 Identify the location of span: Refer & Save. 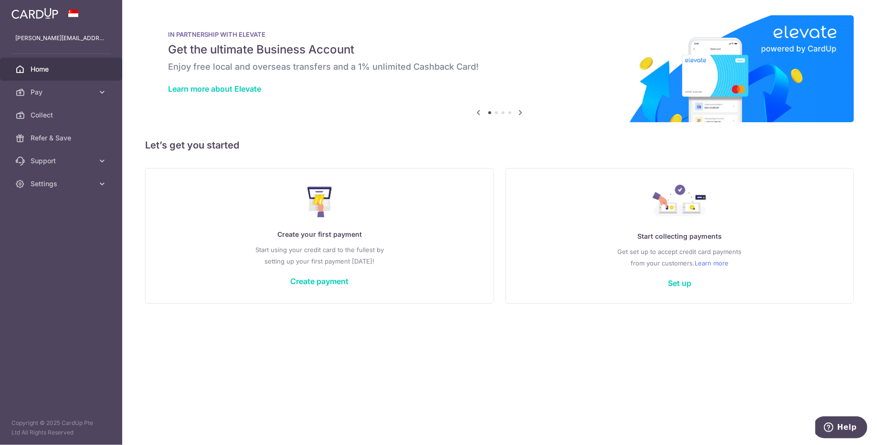
(62, 138).